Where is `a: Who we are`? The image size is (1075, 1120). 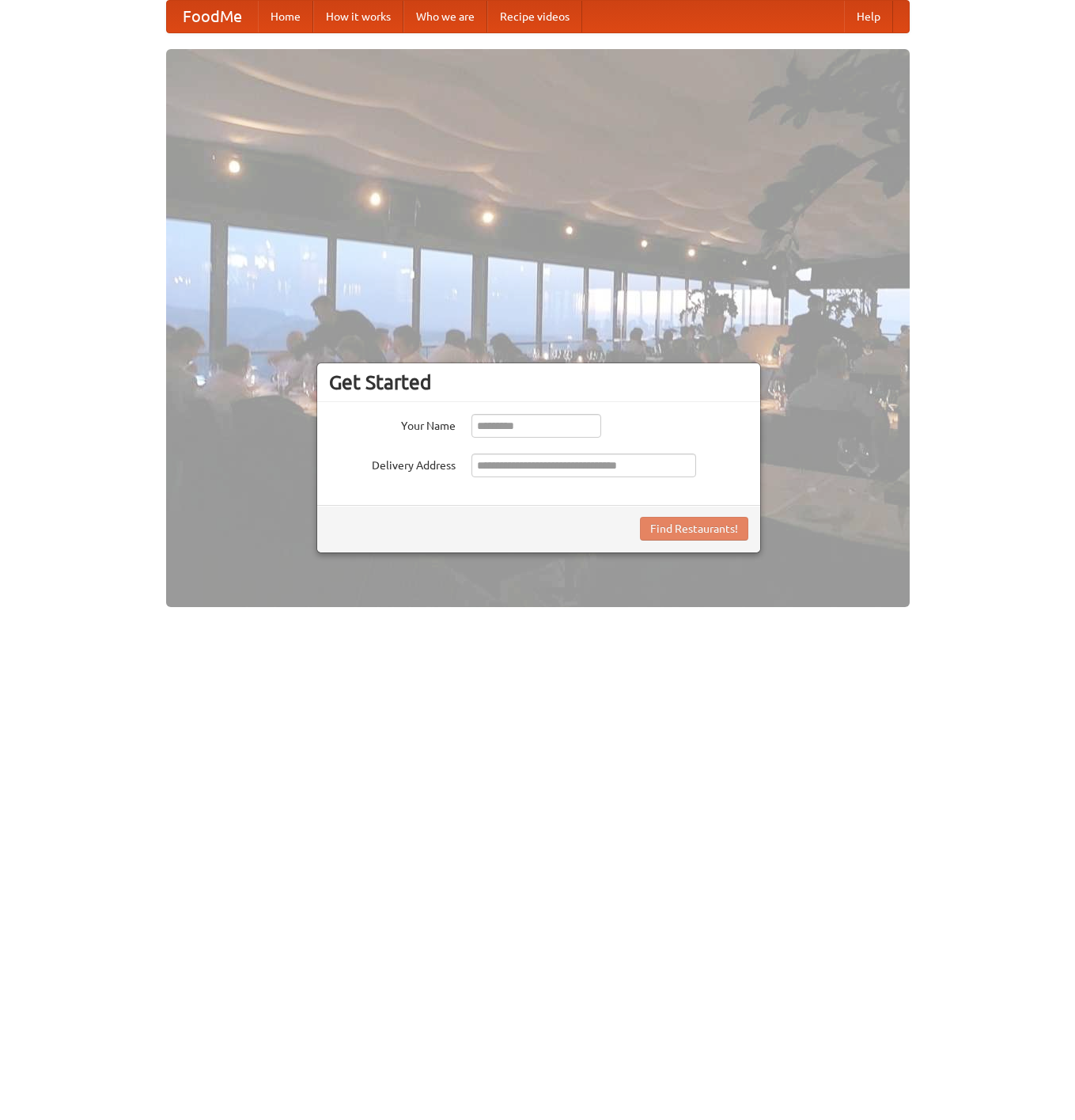 a: Who we are is located at coordinates (446, 17).